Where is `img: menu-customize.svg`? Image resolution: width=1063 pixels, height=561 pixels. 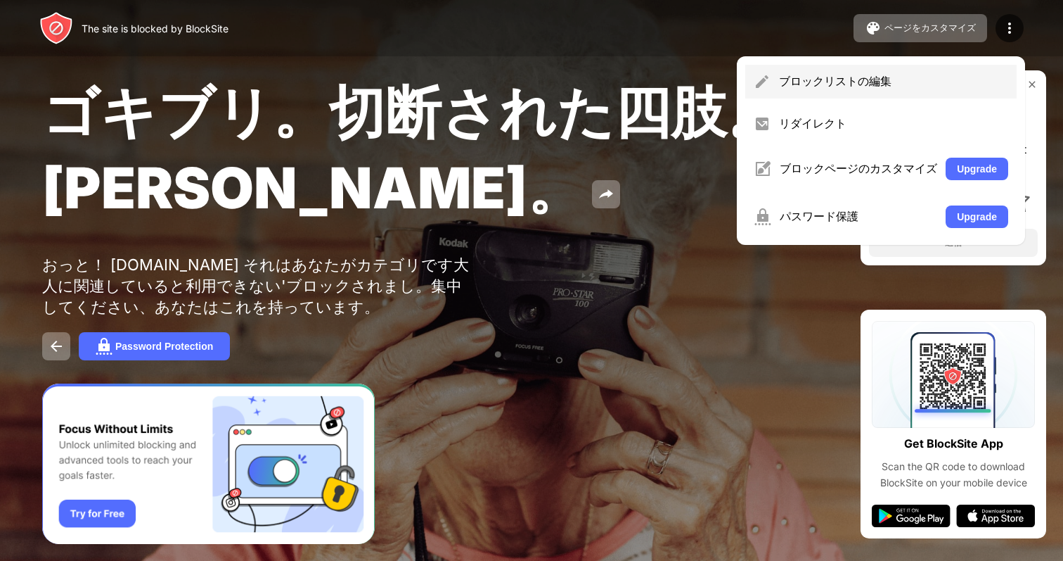 img: menu-customize.svg is located at coordinates (762, 169).